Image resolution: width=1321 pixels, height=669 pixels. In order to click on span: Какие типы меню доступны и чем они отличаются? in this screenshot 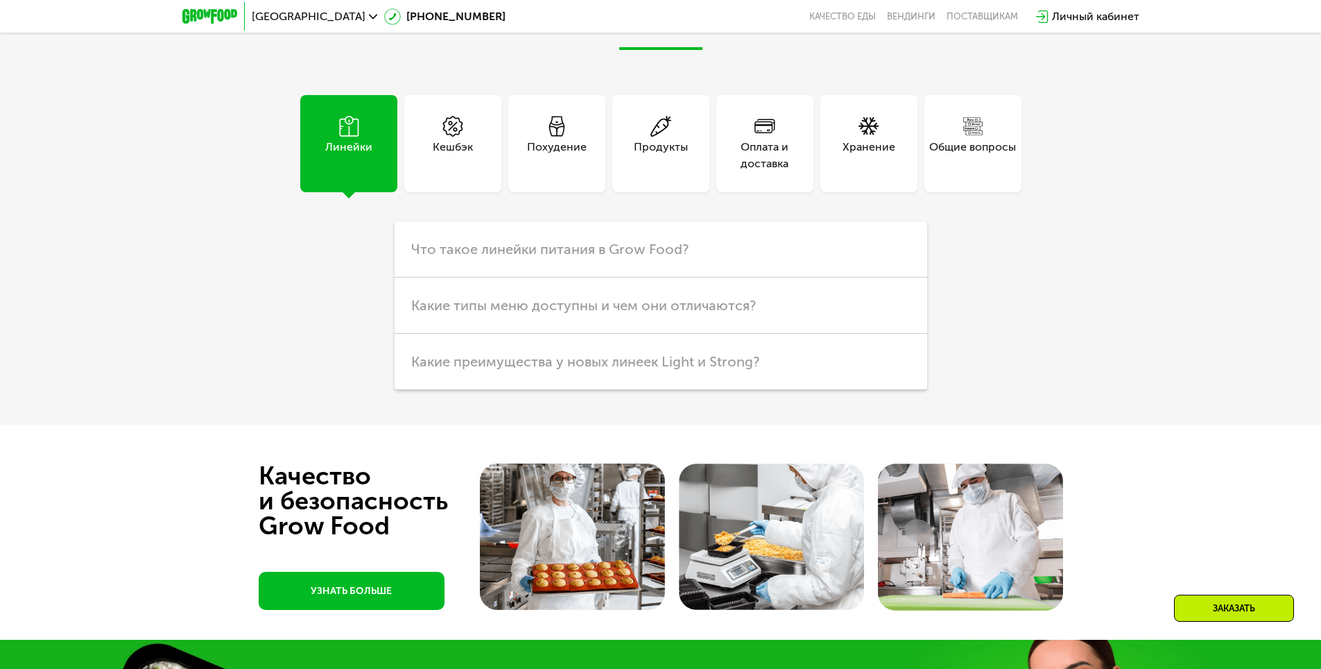, I will do `click(583, 305)`.